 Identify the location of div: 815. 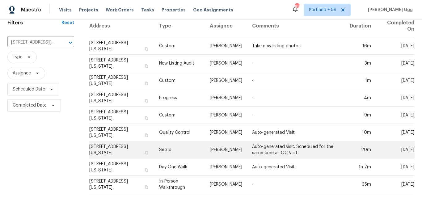
(297, 7).